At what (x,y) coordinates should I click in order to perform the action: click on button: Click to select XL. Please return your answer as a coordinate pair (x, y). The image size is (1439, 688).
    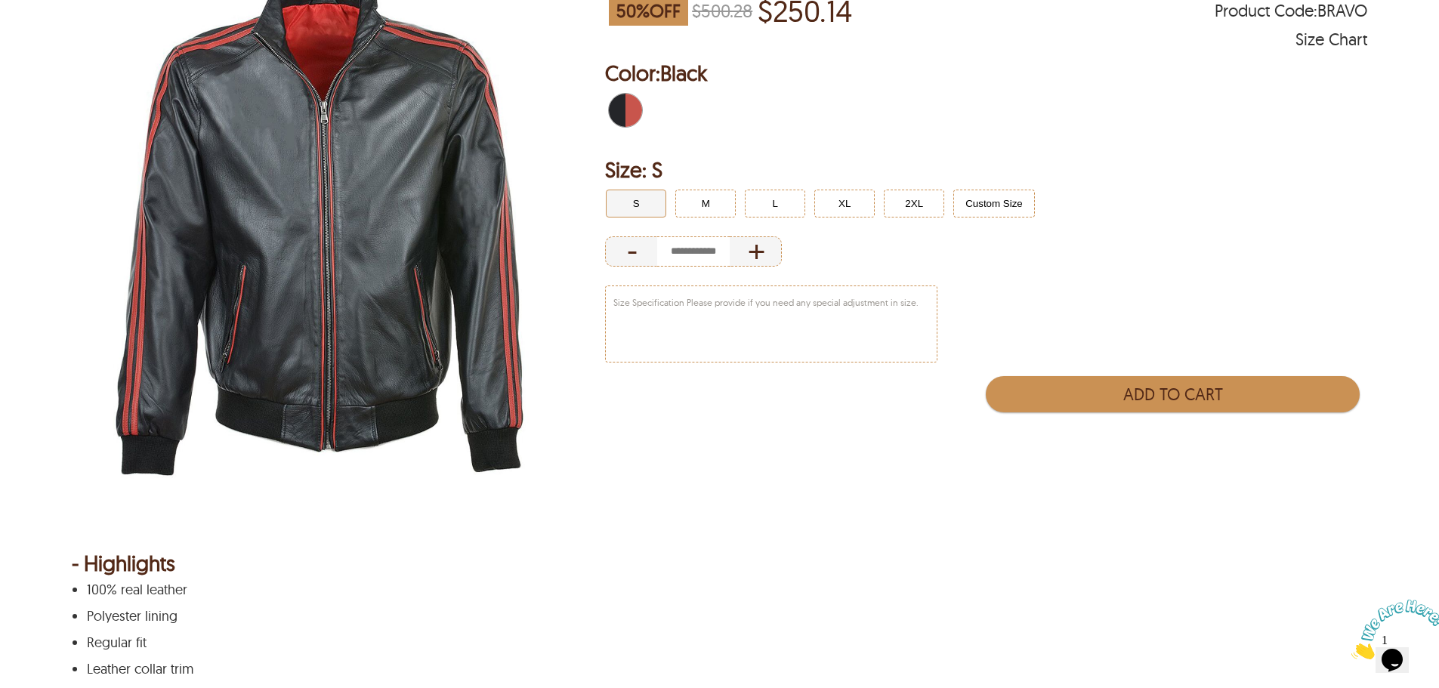
    Looking at the image, I should click on (845, 203).